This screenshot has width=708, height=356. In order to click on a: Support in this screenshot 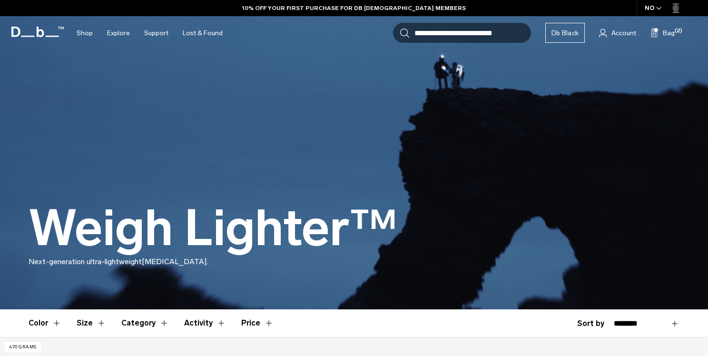, I will do `click(156, 33)`.